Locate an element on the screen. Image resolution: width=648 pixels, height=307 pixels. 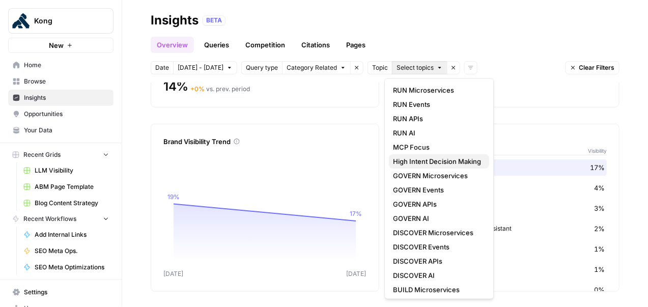
span: New is located at coordinates (56, 45).